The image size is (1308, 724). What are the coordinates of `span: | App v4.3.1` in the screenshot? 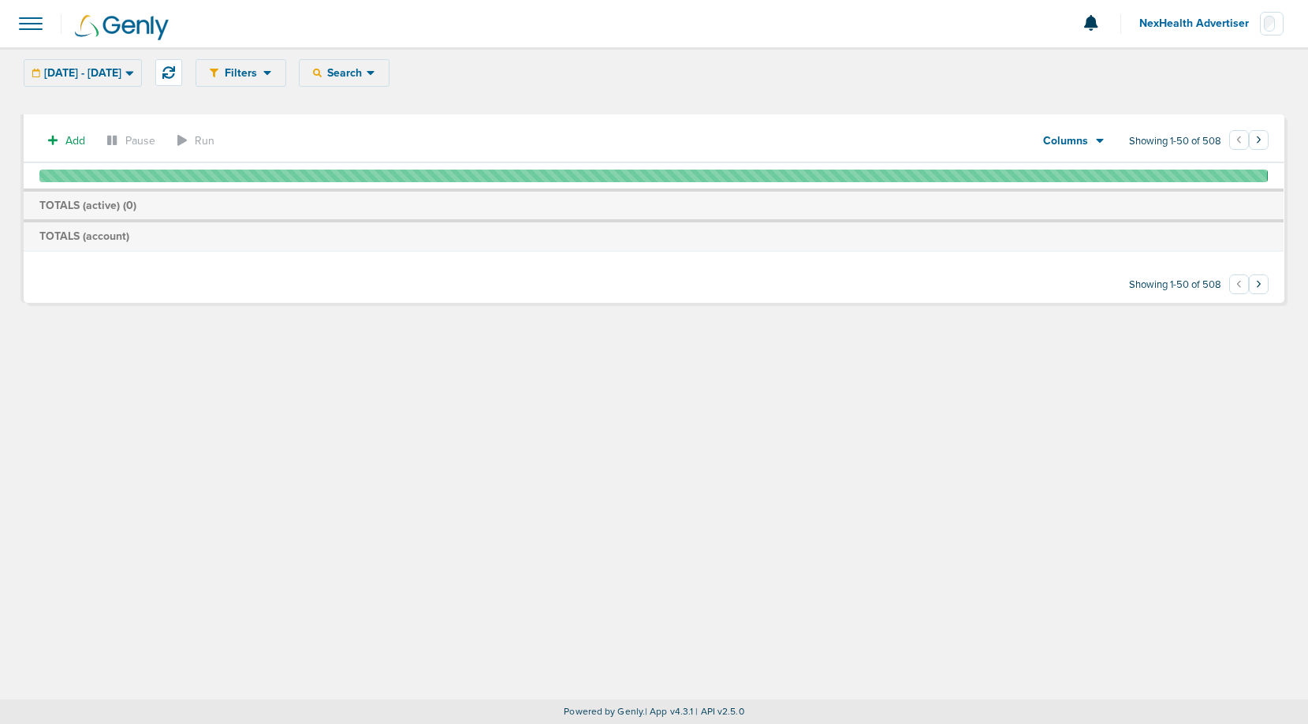 It's located at (669, 711).